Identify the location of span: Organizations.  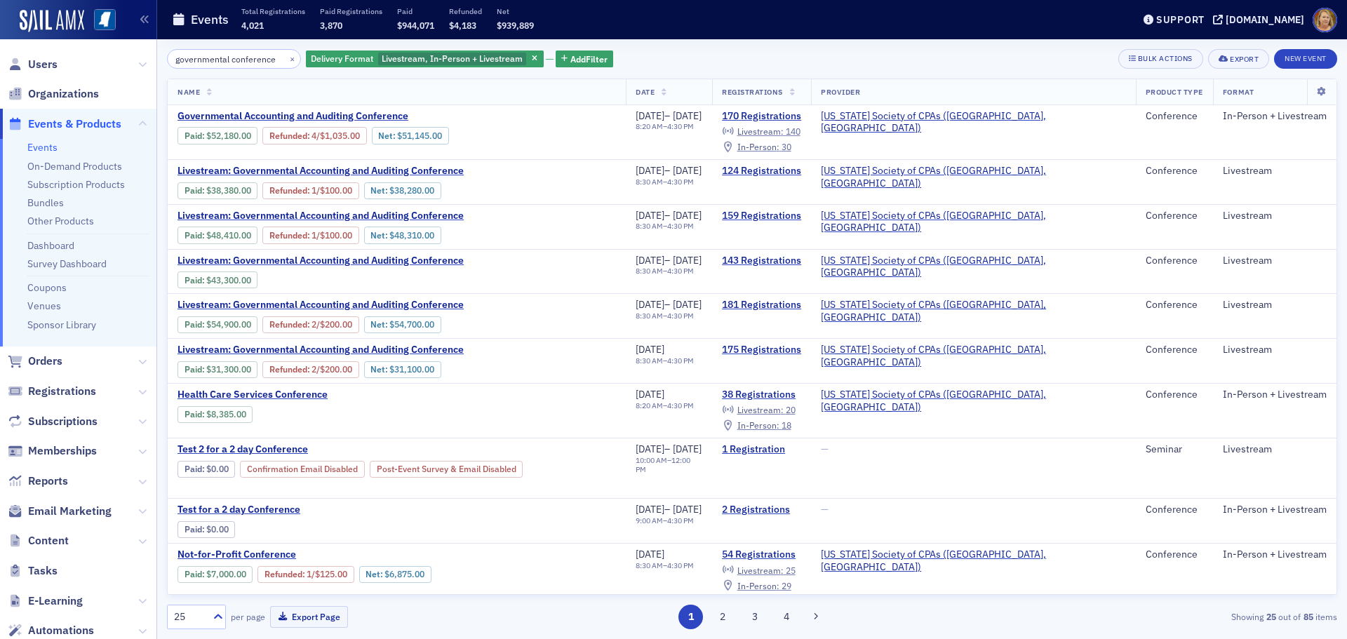
(63, 94).